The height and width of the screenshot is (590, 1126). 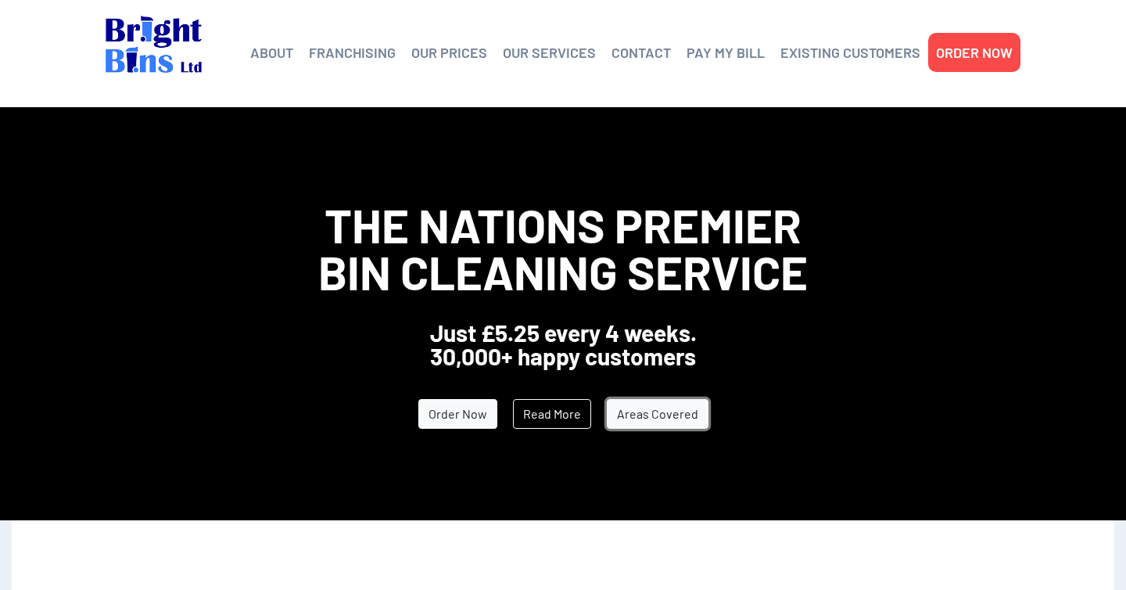 What do you see at coordinates (549, 52) in the screenshot?
I see `a: OUR SERVICES` at bounding box center [549, 52].